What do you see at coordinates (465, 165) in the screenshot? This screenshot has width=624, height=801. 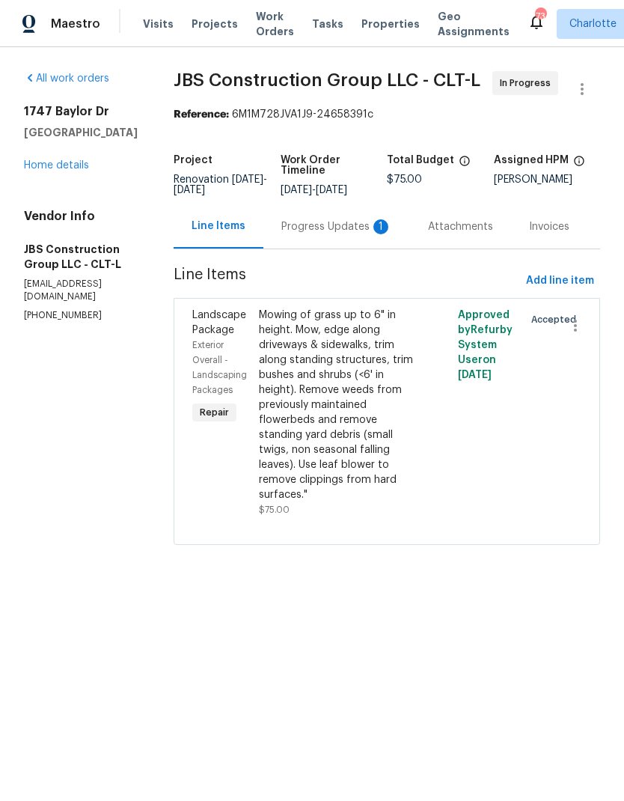 I see `span: The total cost of line items that have been proposed by Opendoor. This sum includes line items th...` at bounding box center [465, 165].